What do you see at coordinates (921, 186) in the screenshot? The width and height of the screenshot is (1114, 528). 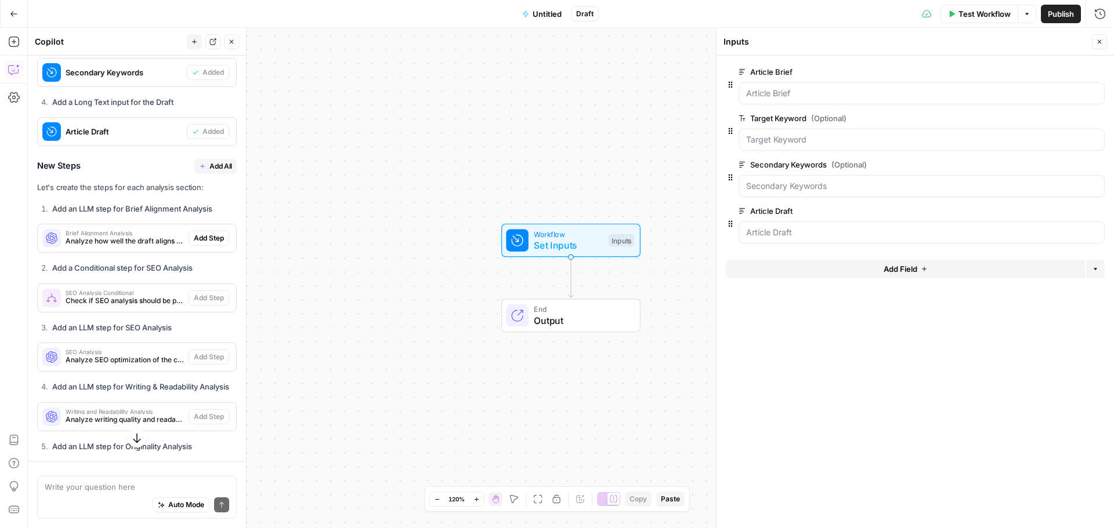 I see `input: Secondary Keywords` at bounding box center [921, 186].